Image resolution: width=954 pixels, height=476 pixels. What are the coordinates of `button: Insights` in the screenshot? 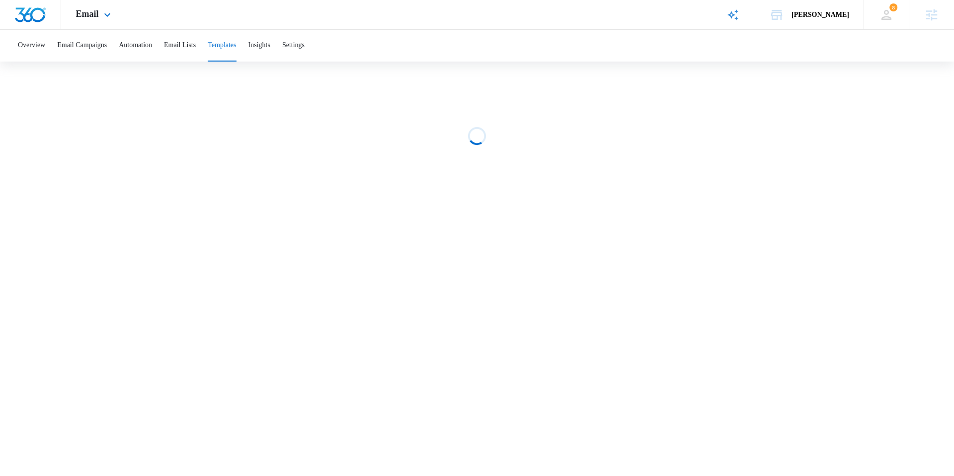 It's located at (259, 46).